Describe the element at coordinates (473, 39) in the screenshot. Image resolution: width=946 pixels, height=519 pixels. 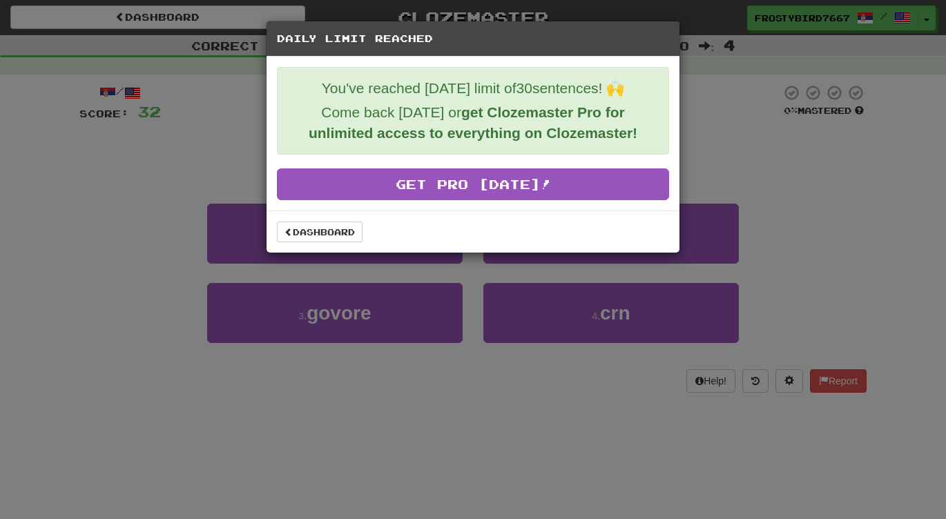
I see `h5: Daily Limit Reached` at that location.